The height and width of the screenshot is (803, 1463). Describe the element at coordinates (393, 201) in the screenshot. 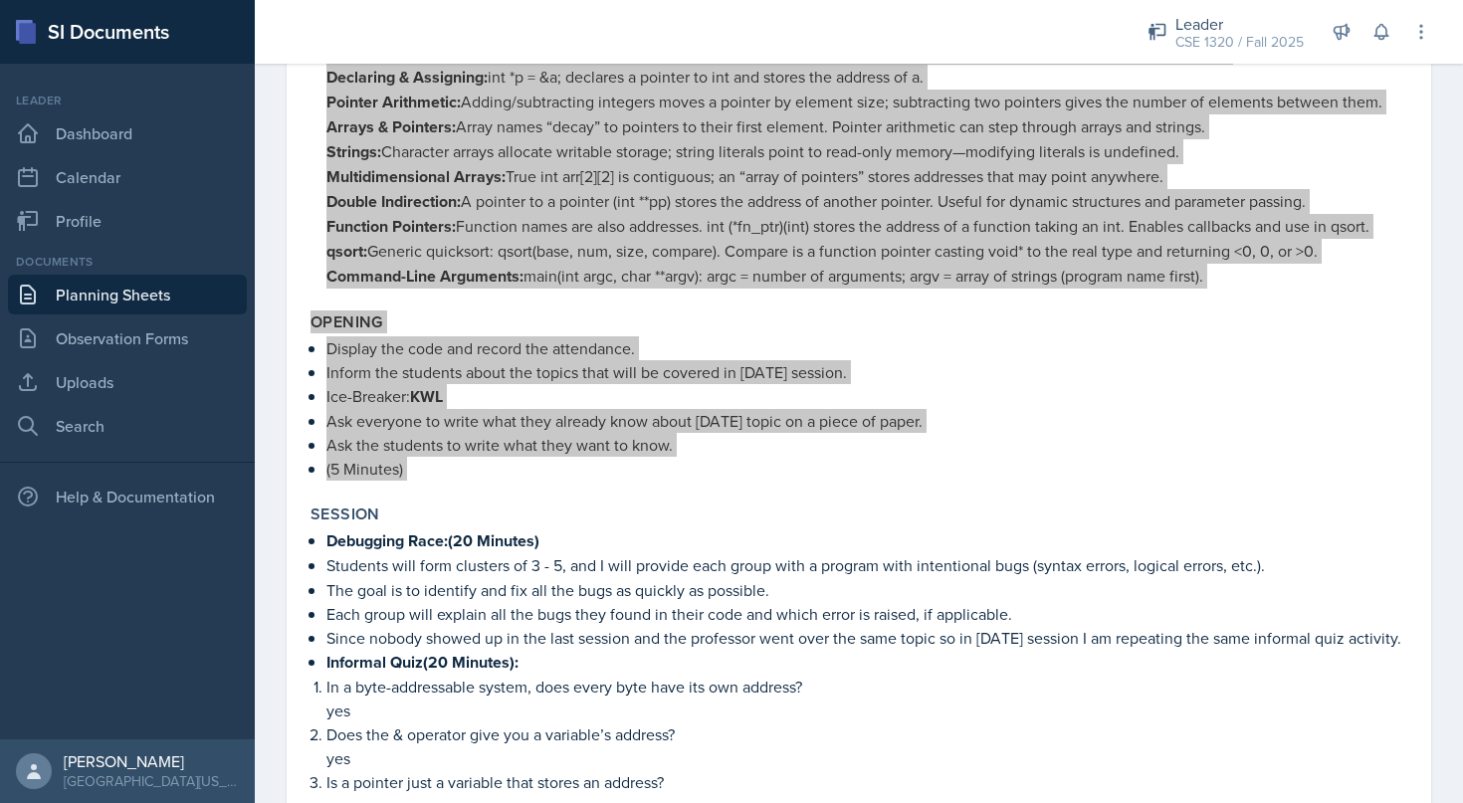

I see `strong: Double Indirection:` at that location.